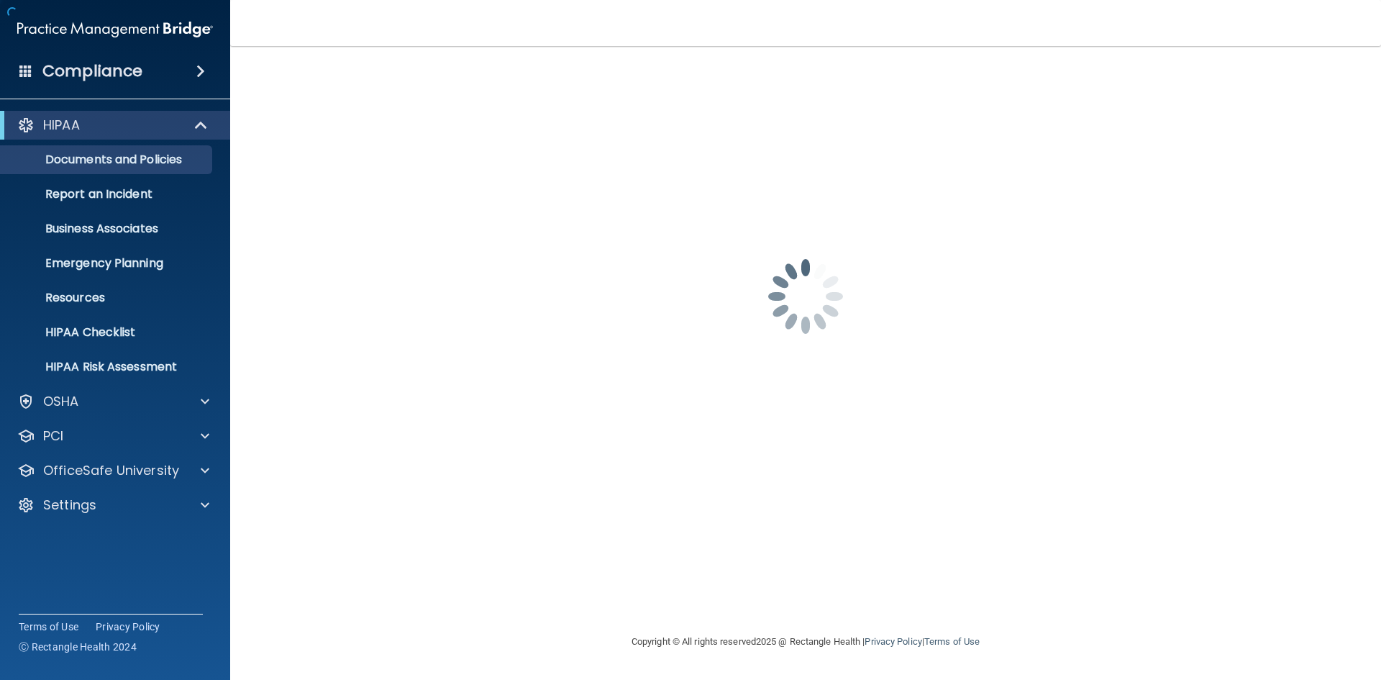  What do you see at coordinates (107, 263) in the screenshot?
I see `p: Emergency Planning` at bounding box center [107, 263].